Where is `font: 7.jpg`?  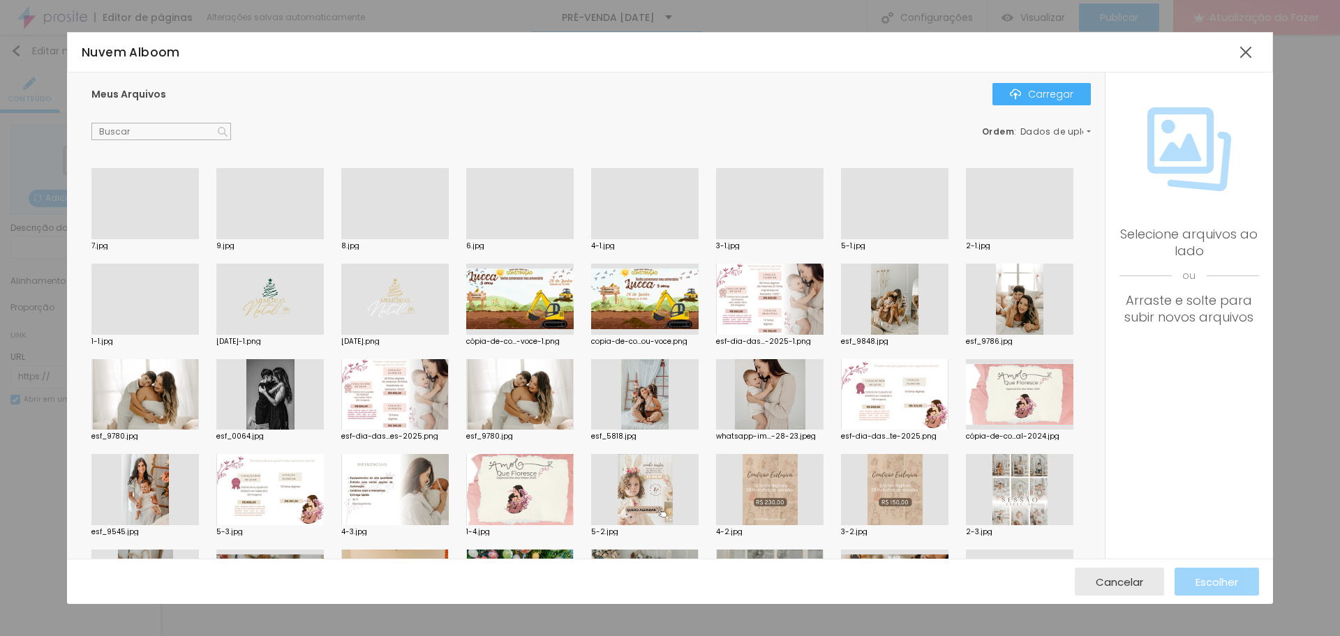
font: 7.jpg is located at coordinates (100, 246).